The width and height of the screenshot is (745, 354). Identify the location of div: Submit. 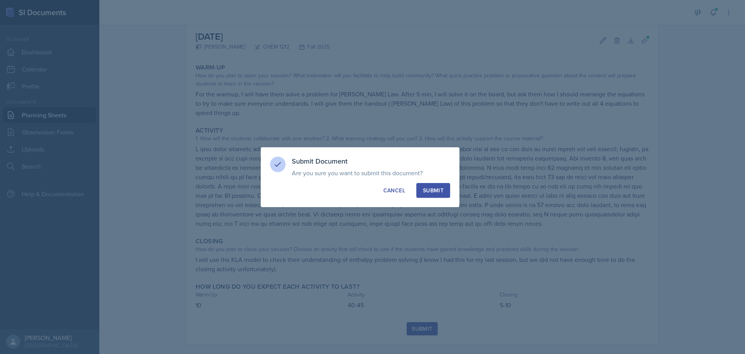
(433, 190).